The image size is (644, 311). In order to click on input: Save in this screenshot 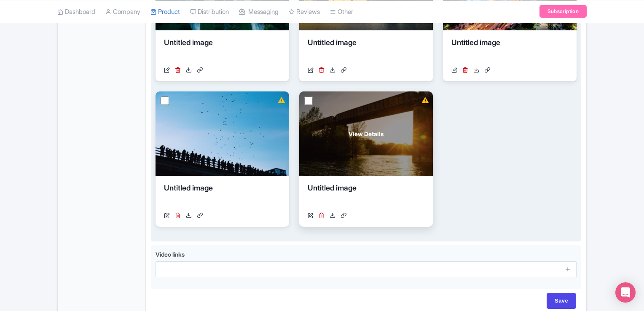, I will do `click(561, 301)`.